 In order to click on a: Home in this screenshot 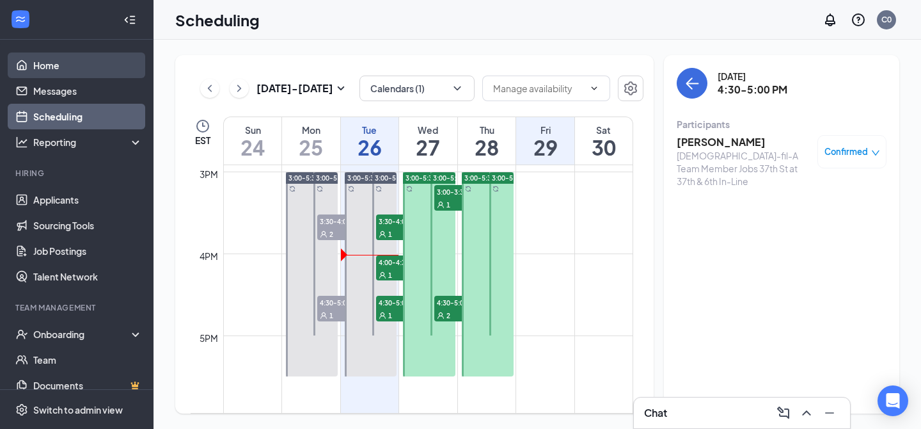, I will do `click(88, 65)`.